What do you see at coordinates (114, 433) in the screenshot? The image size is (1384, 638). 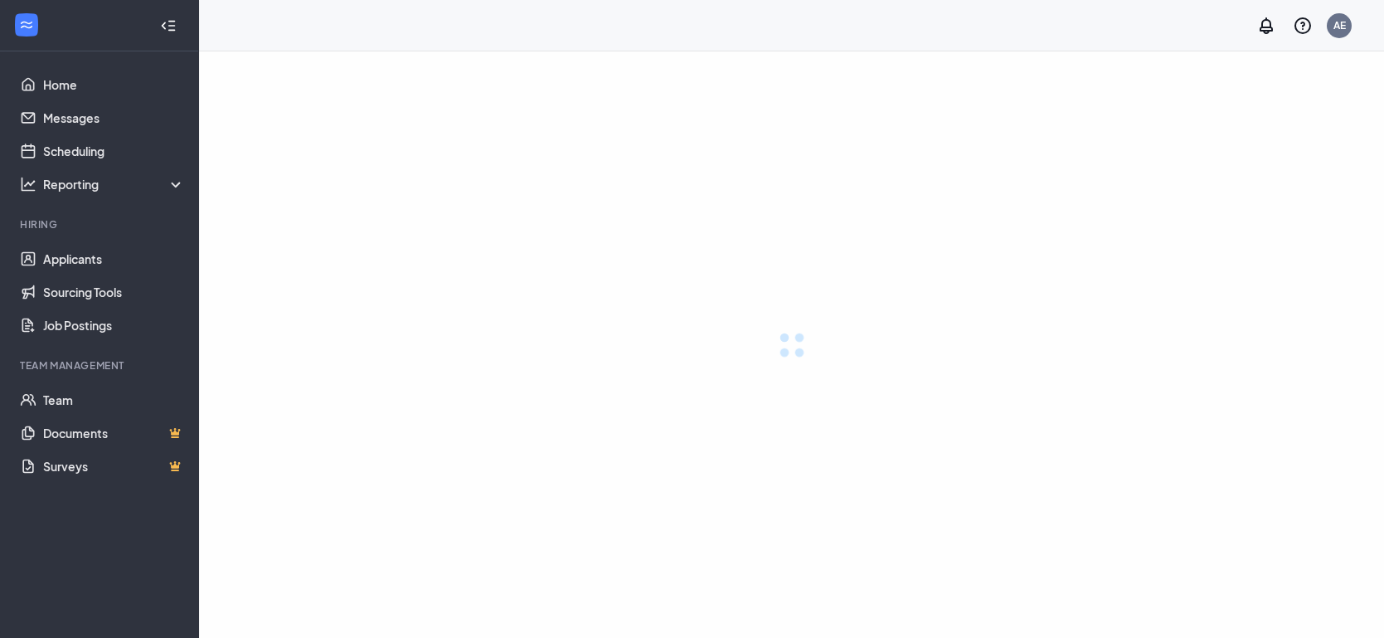 I see `a: DocumentsCrown` at bounding box center [114, 433].